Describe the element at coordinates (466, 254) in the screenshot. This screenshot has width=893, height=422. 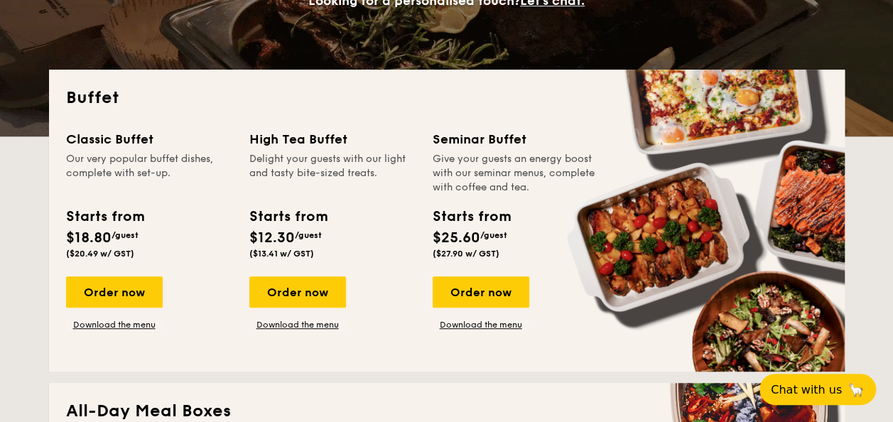
I see `span: ($27.90 w/ GST)` at that location.